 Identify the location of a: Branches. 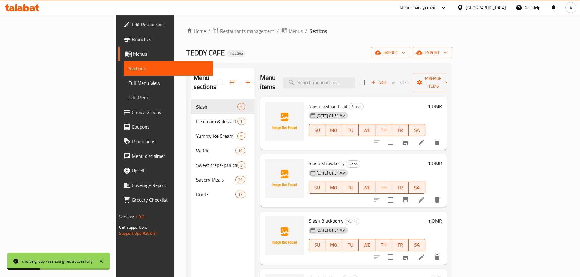
(166, 39).